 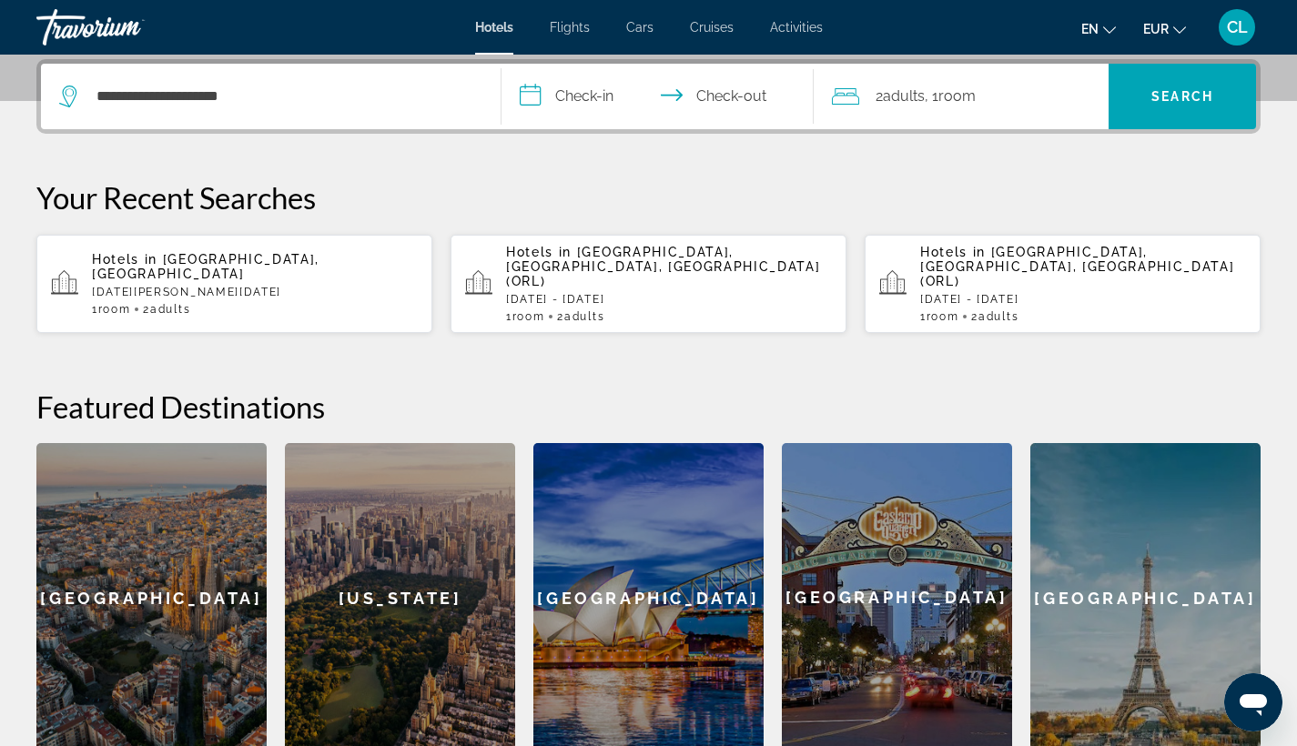 What do you see at coordinates (1182, 96) in the screenshot?
I see `span: Search` at bounding box center [1182, 96].